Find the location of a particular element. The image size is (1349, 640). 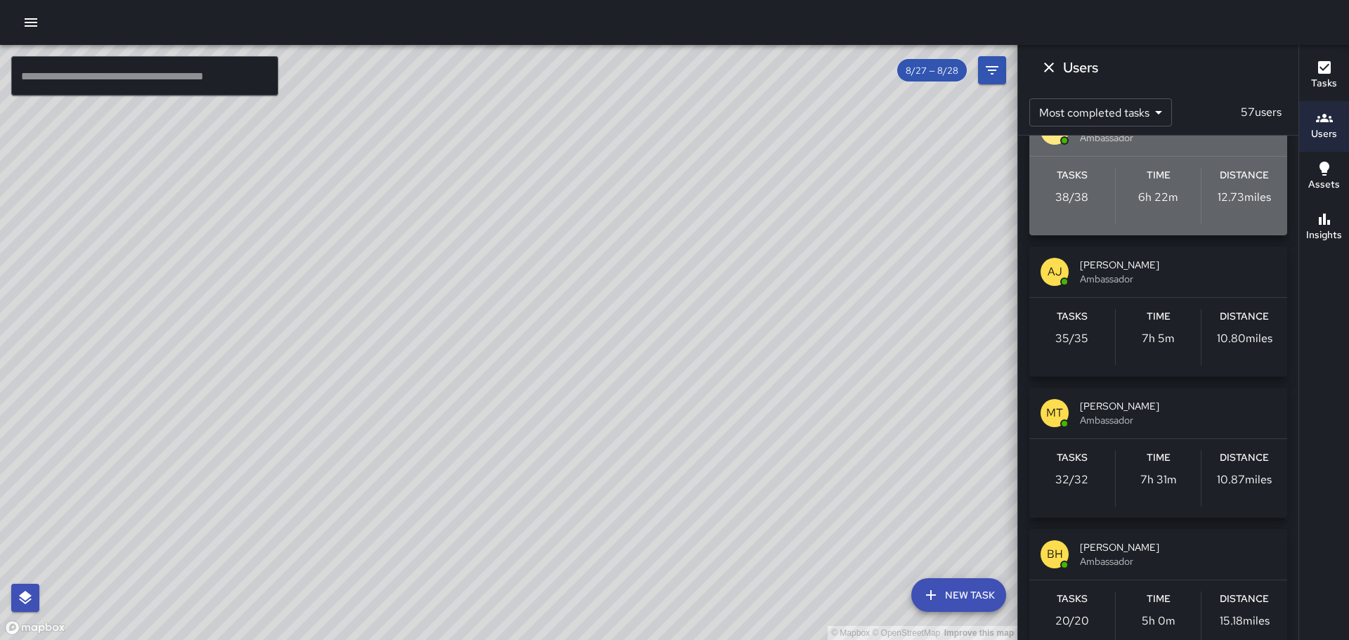

p: 5h 0m is located at coordinates (1159, 621).